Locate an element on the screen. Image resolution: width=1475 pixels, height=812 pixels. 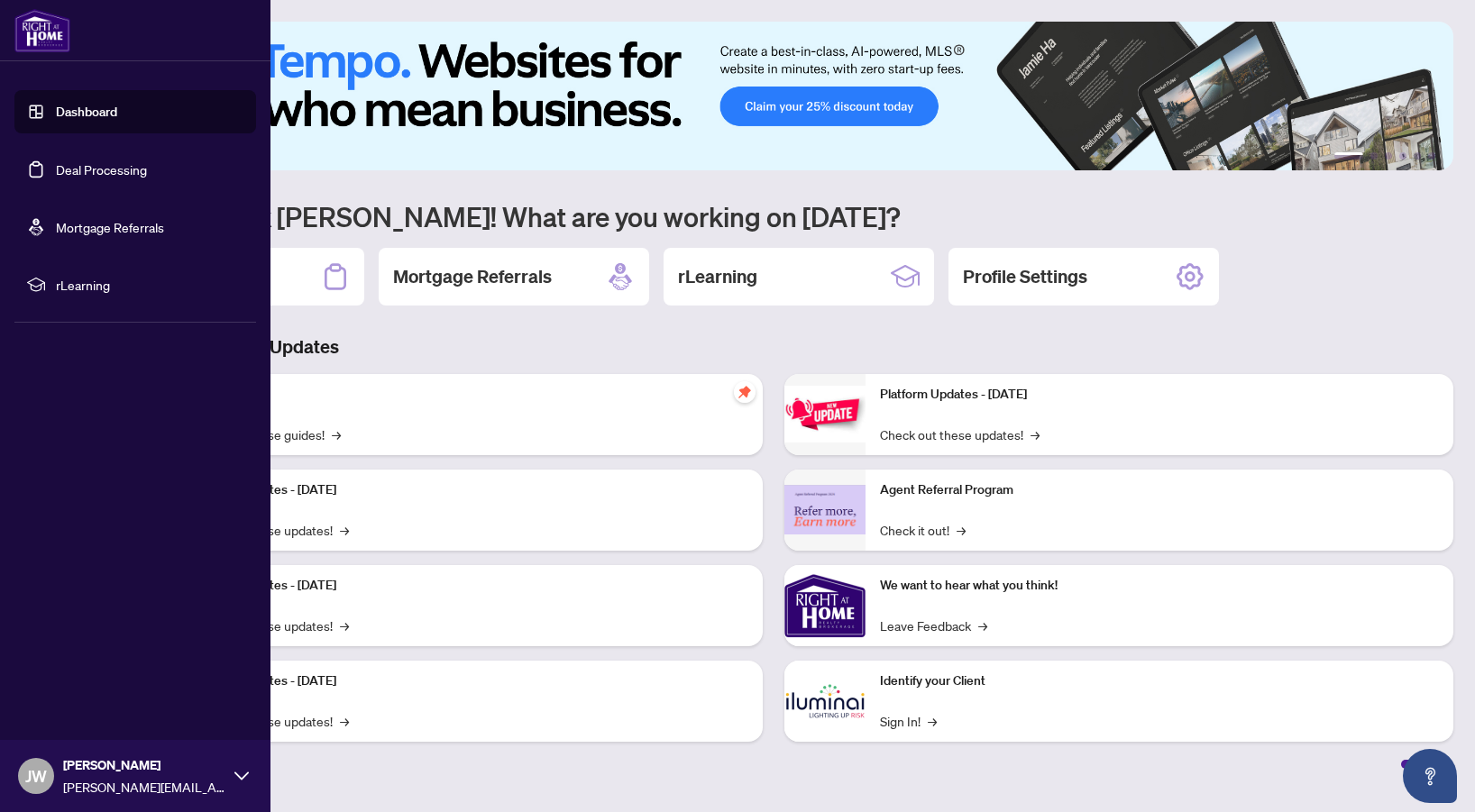
h2: Profile Settings is located at coordinates (1025, 277).